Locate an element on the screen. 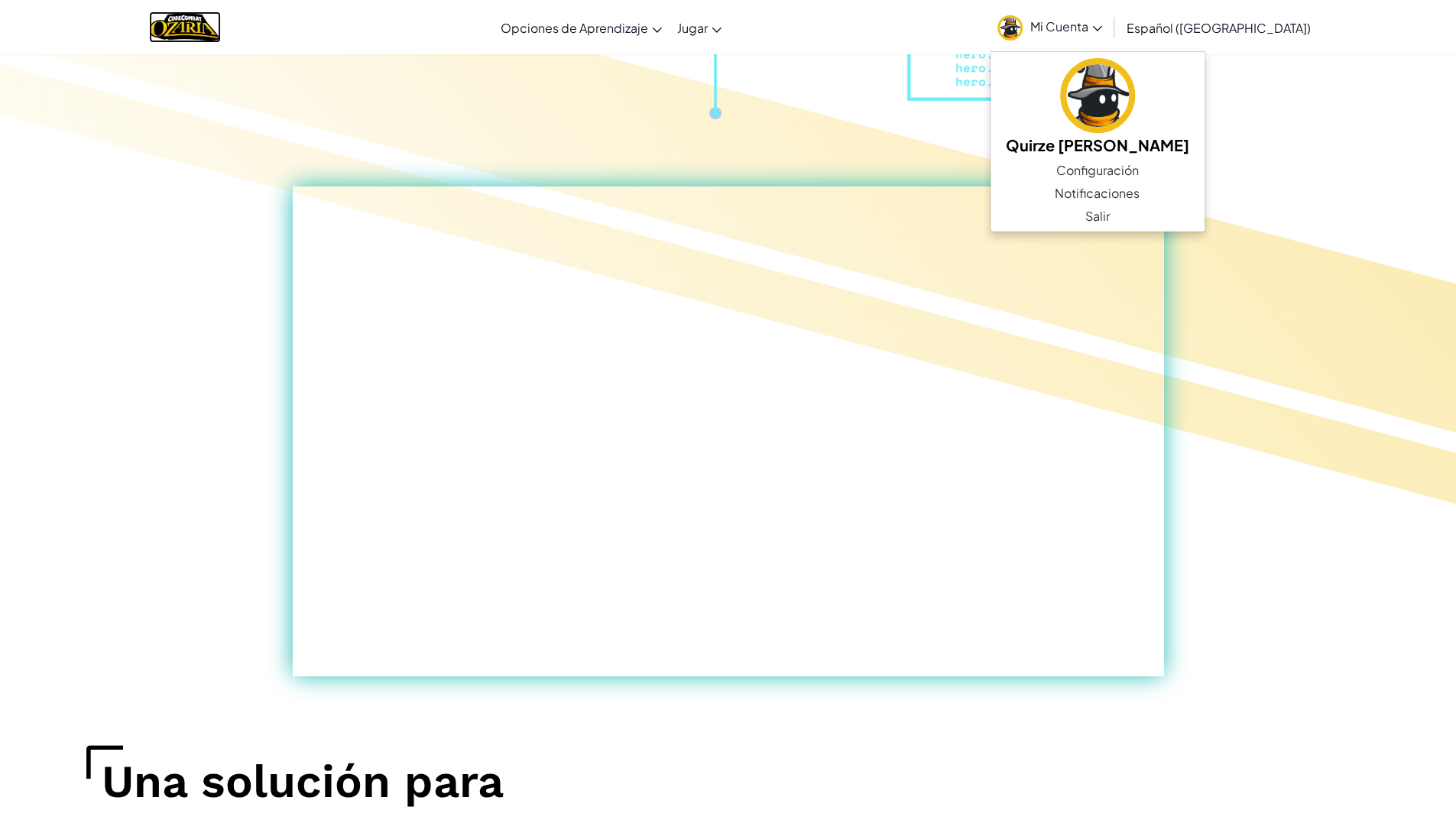  a: Jugar is located at coordinates (700, 27).